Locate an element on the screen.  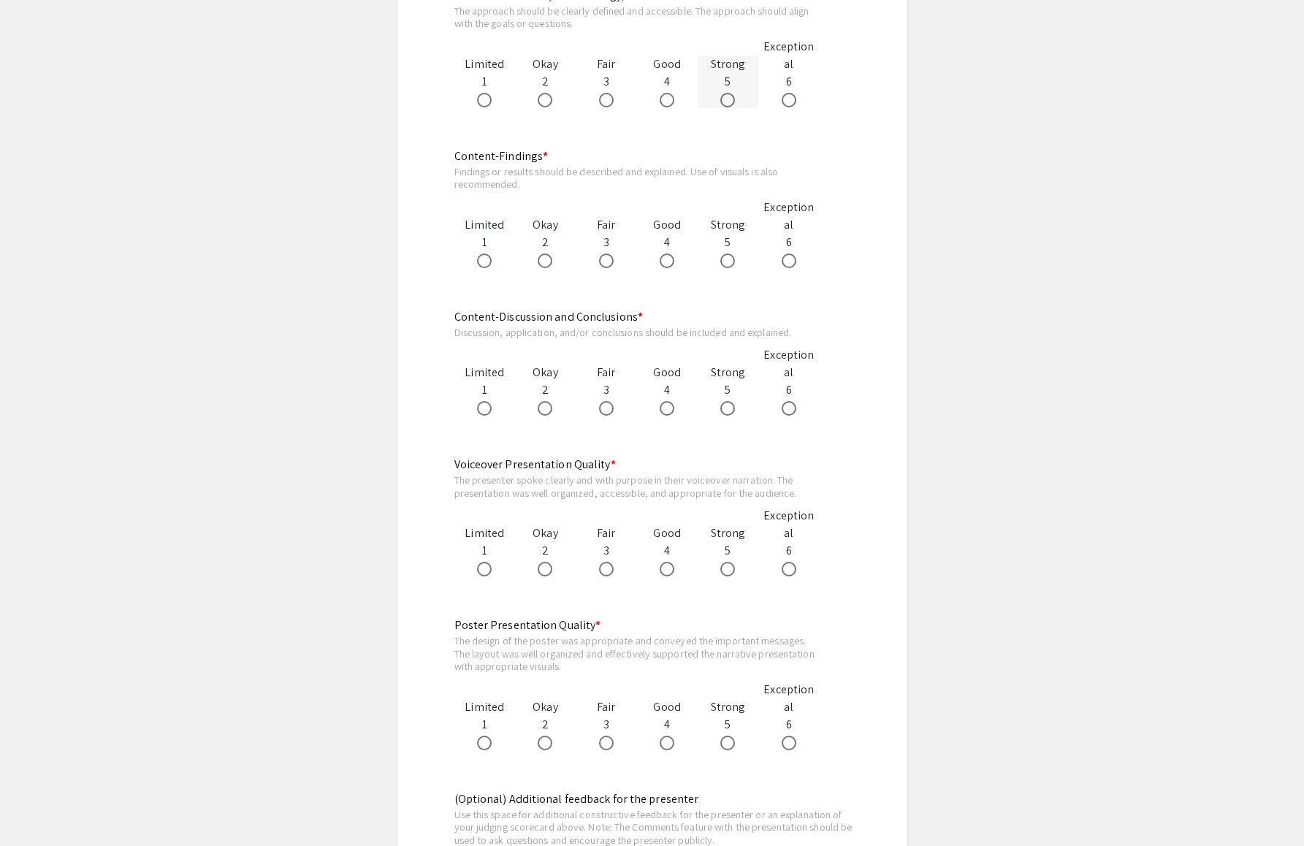
mat-label: Content-Findings is located at coordinates (501, 156).